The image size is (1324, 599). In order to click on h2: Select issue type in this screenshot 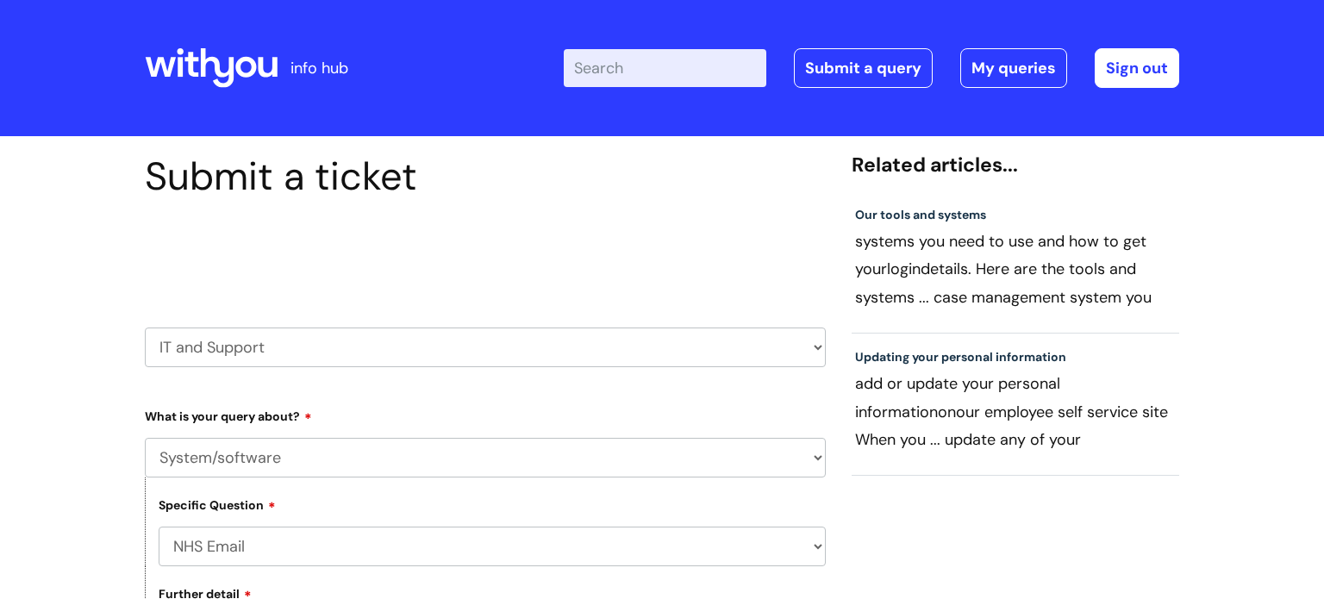, I will do `click(485, 255)`.